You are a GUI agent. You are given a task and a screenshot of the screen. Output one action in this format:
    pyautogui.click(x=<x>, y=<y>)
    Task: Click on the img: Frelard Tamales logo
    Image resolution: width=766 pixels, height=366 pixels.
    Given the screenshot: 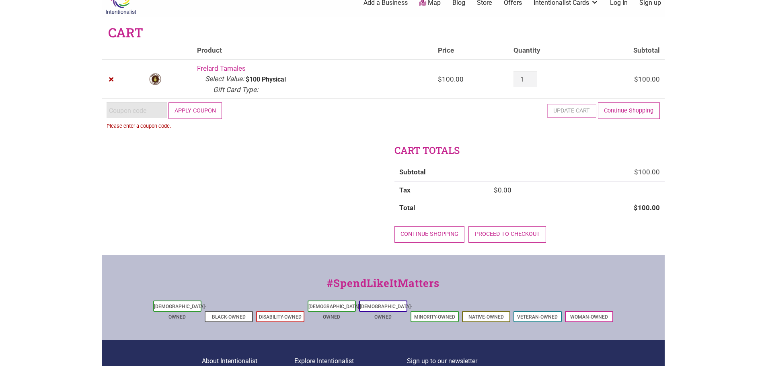 What is the action you would take?
    pyautogui.click(x=155, y=79)
    